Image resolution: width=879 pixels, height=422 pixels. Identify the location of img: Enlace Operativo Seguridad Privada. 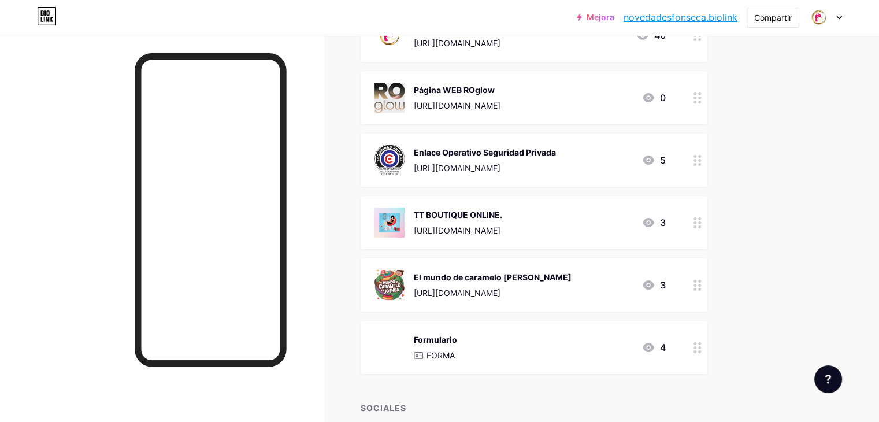
(390, 160).